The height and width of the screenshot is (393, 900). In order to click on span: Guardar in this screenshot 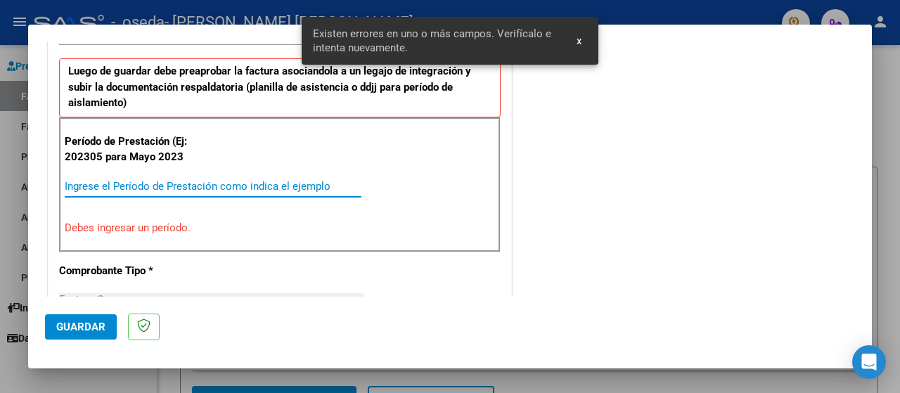, I will do `click(81, 327)`.